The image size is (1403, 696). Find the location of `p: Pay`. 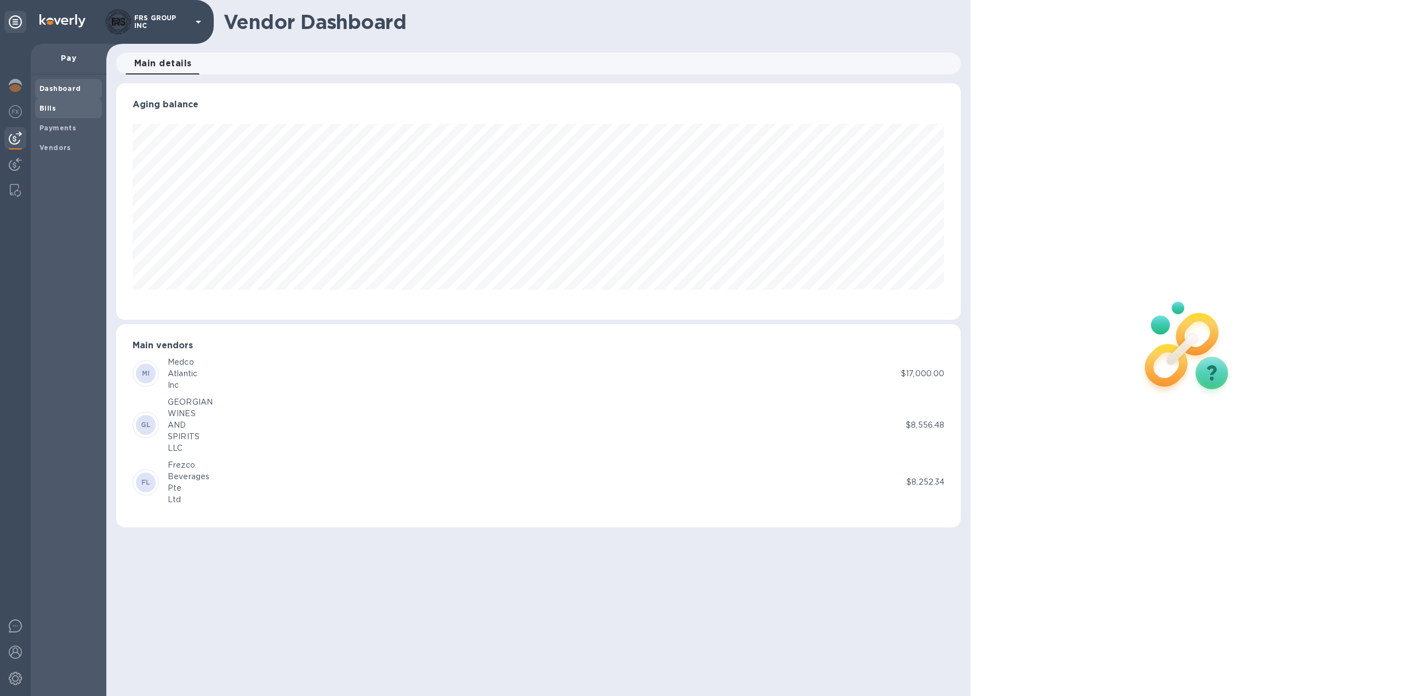

p: Pay is located at coordinates (68, 58).